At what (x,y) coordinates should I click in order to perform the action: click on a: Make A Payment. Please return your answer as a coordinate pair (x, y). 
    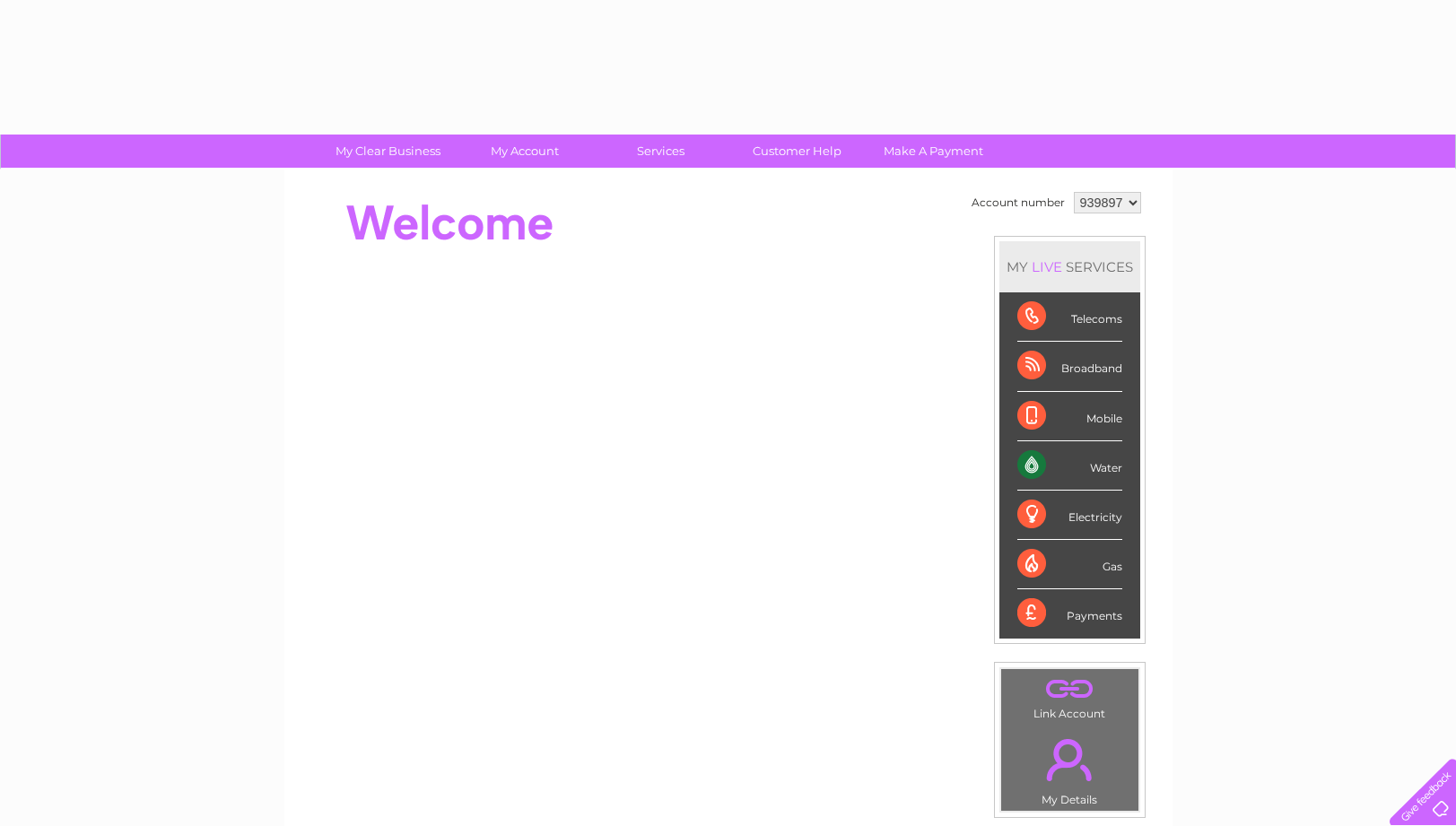
    Looking at the image, I should click on (933, 151).